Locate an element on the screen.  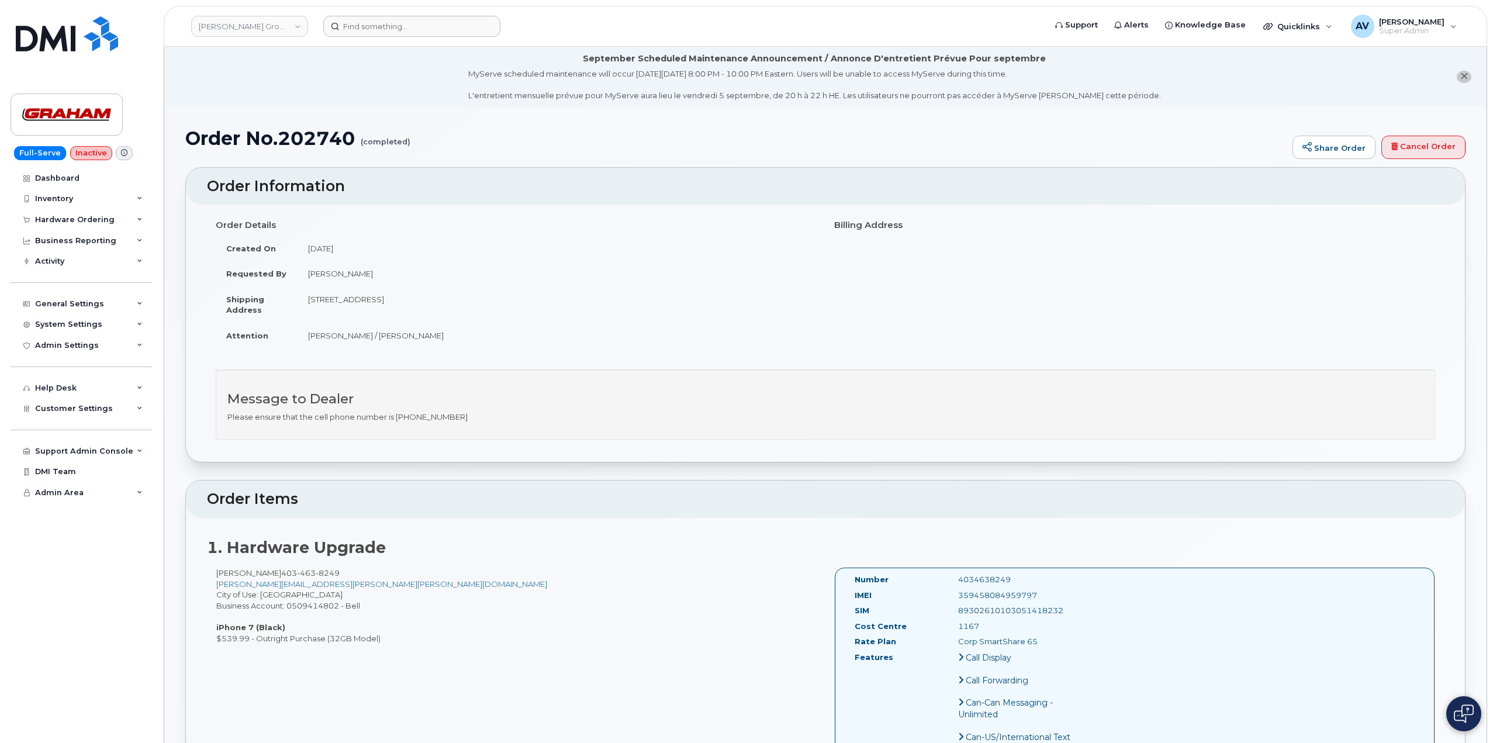
h4: Billing Address is located at coordinates (1135, 225).